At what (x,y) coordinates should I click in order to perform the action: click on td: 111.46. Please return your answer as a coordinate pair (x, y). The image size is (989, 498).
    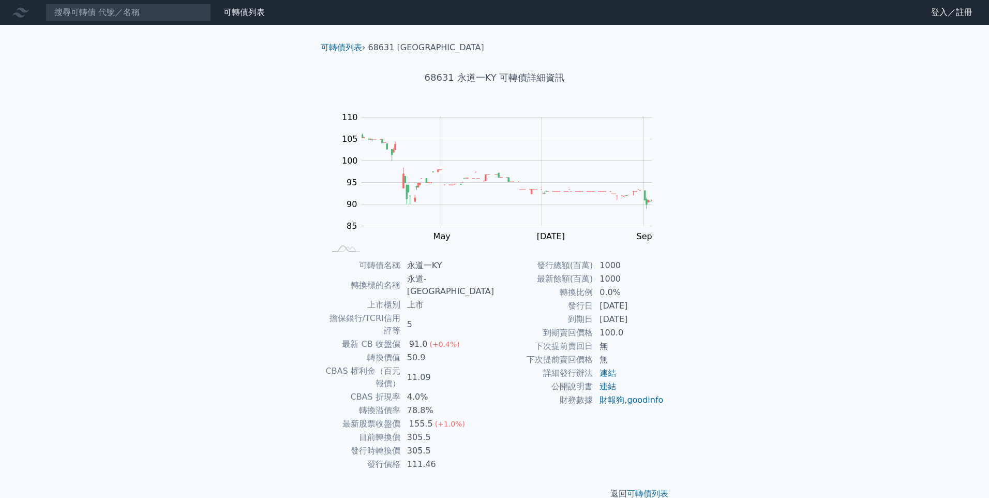
    Looking at the image, I should click on (447, 464).